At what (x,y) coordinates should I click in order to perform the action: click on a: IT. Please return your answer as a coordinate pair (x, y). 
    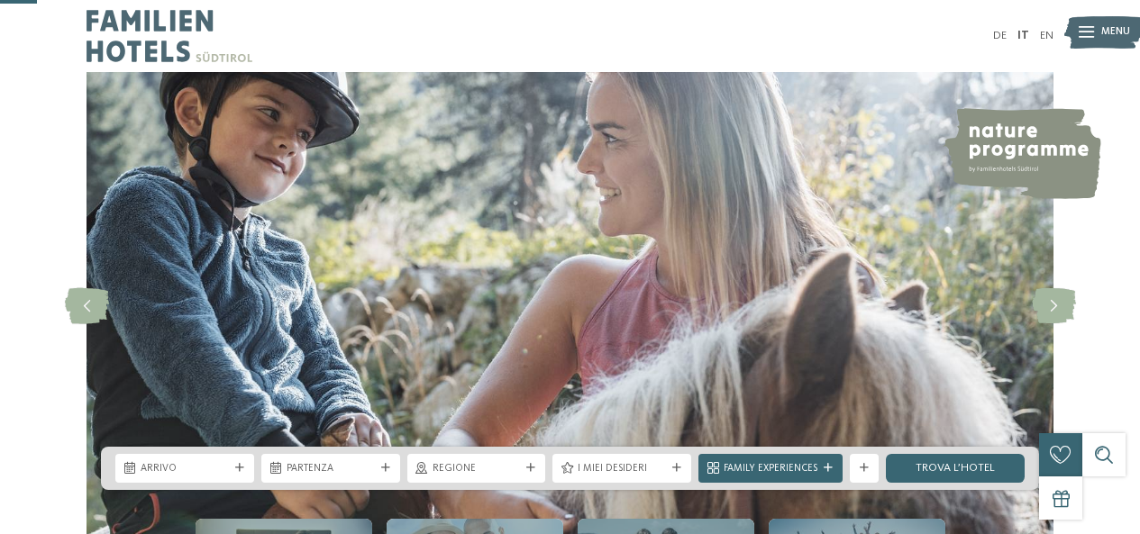
    Looking at the image, I should click on (1023, 35).